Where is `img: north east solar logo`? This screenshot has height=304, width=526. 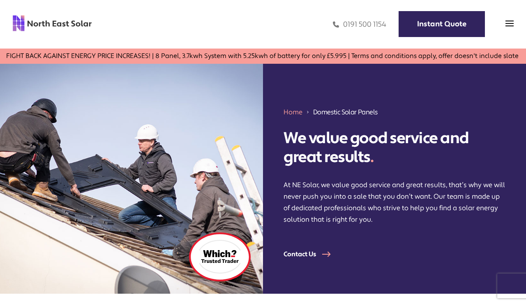 img: north east solar logo is located at coordinates (52, 23).